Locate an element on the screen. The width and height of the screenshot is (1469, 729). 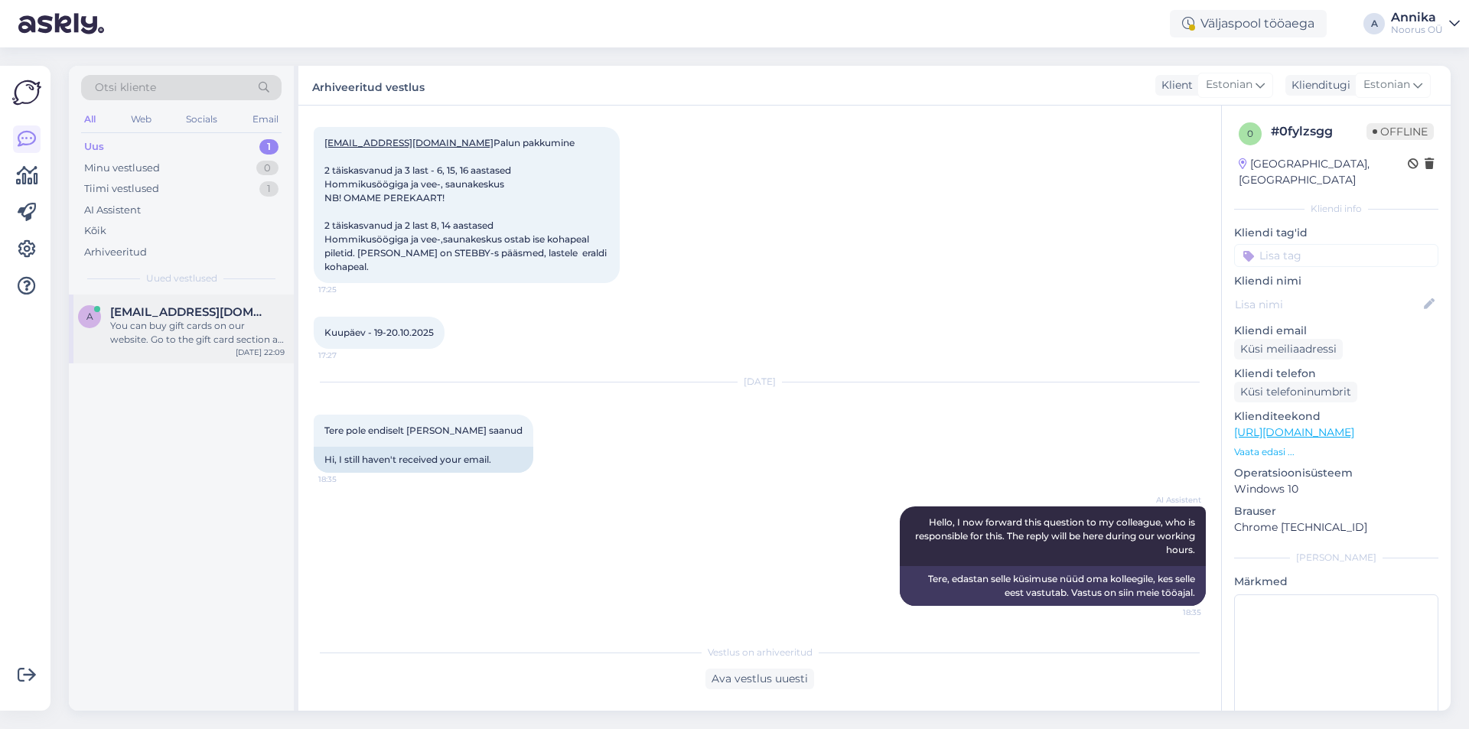
div: Küsi meiliaadressi is located at coordinates (1289, 349).